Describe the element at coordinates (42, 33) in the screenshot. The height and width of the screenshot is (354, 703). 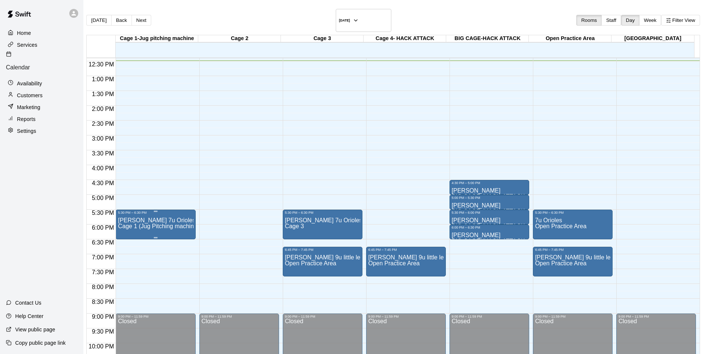
I see `div: Home` at that location.